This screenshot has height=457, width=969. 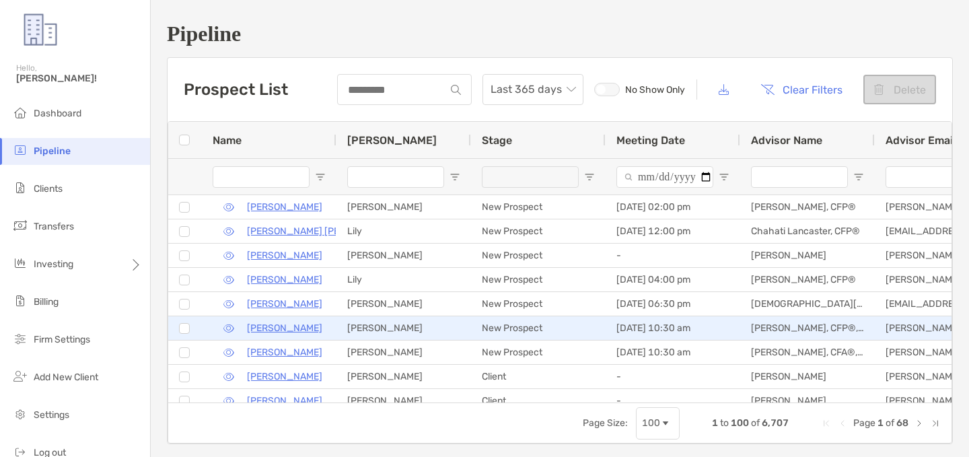 What do you see at coordinates (20, 263) in the screenshot?
I see `img: investing icon` at bounding box center [20, 263].